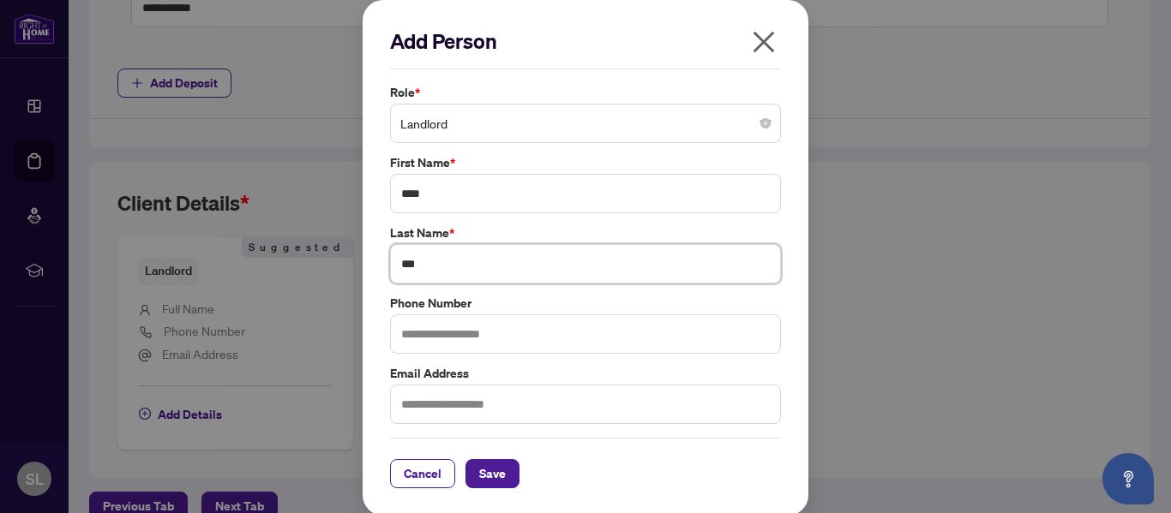 The width and height of the screenshot is (1171, 513). What do you see at coordinates (1128, 479) in the screenshot?
I see `button: Open asap` at bounding box center [1128, 479].